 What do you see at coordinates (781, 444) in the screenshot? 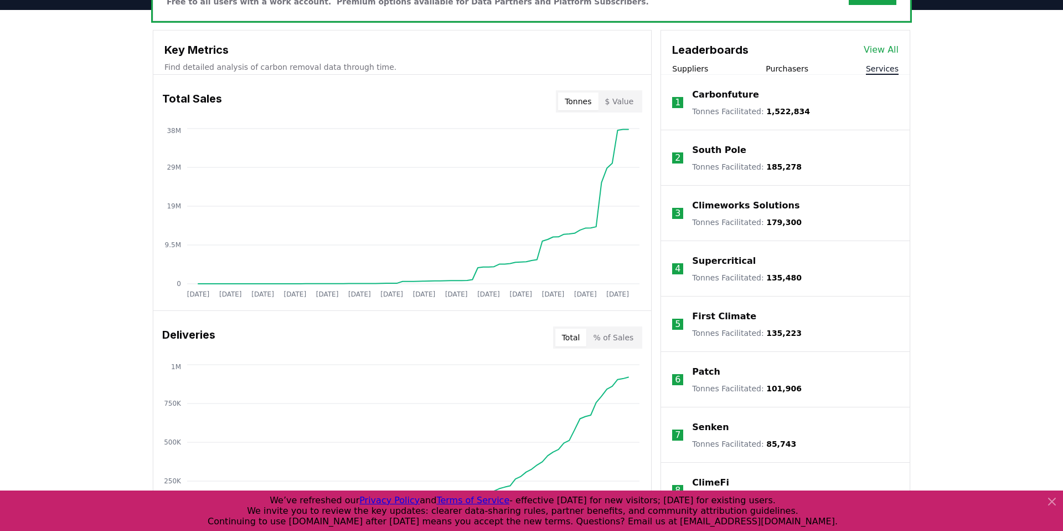
I see `span: 85,743` at bounding box center [781, 444].